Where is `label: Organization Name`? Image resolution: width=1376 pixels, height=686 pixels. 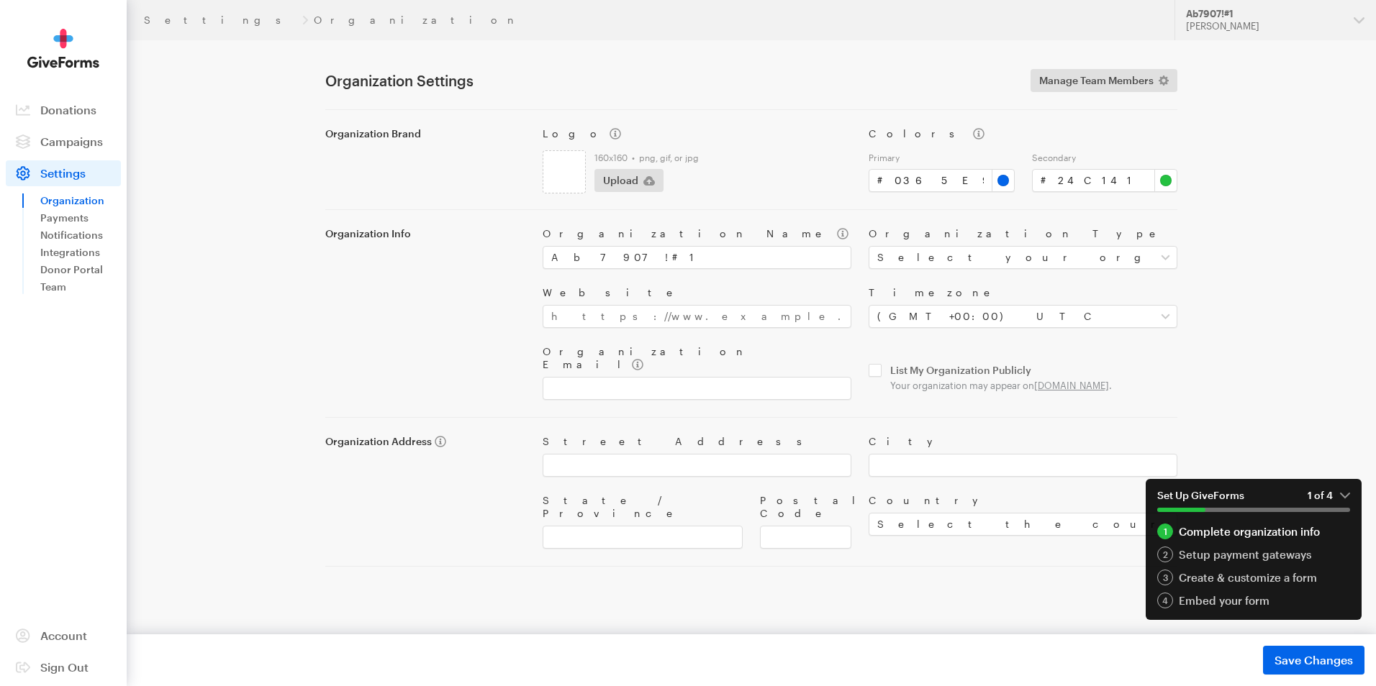
label: Organization Name is located at coordinates (696, 234).